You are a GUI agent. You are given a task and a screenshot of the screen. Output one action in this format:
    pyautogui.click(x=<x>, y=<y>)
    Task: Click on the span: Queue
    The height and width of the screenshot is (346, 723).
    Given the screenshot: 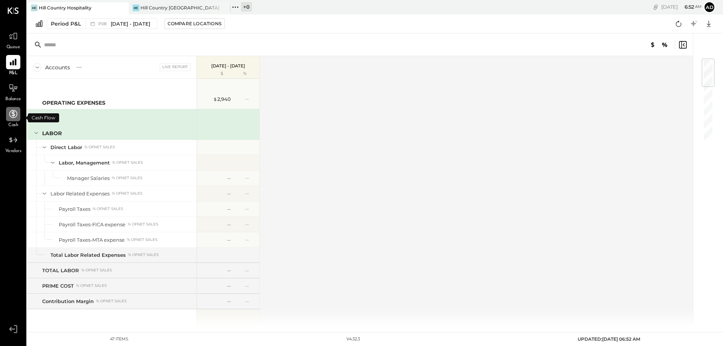 What is the action you would take?
    pyautogui.click(x=13, y=47)
    